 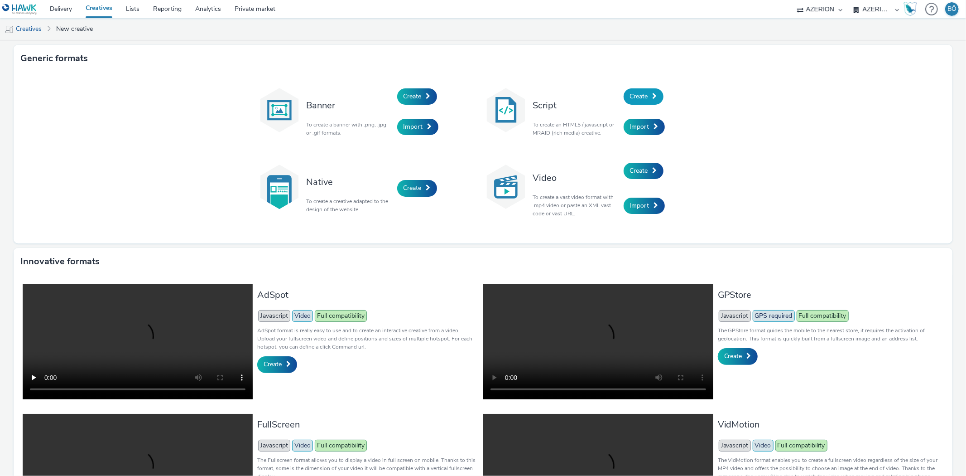 What do you see at coordinates (828, 424) in the screenshot?
I see `h3: VidMotion` at bounding box center [828, 424].